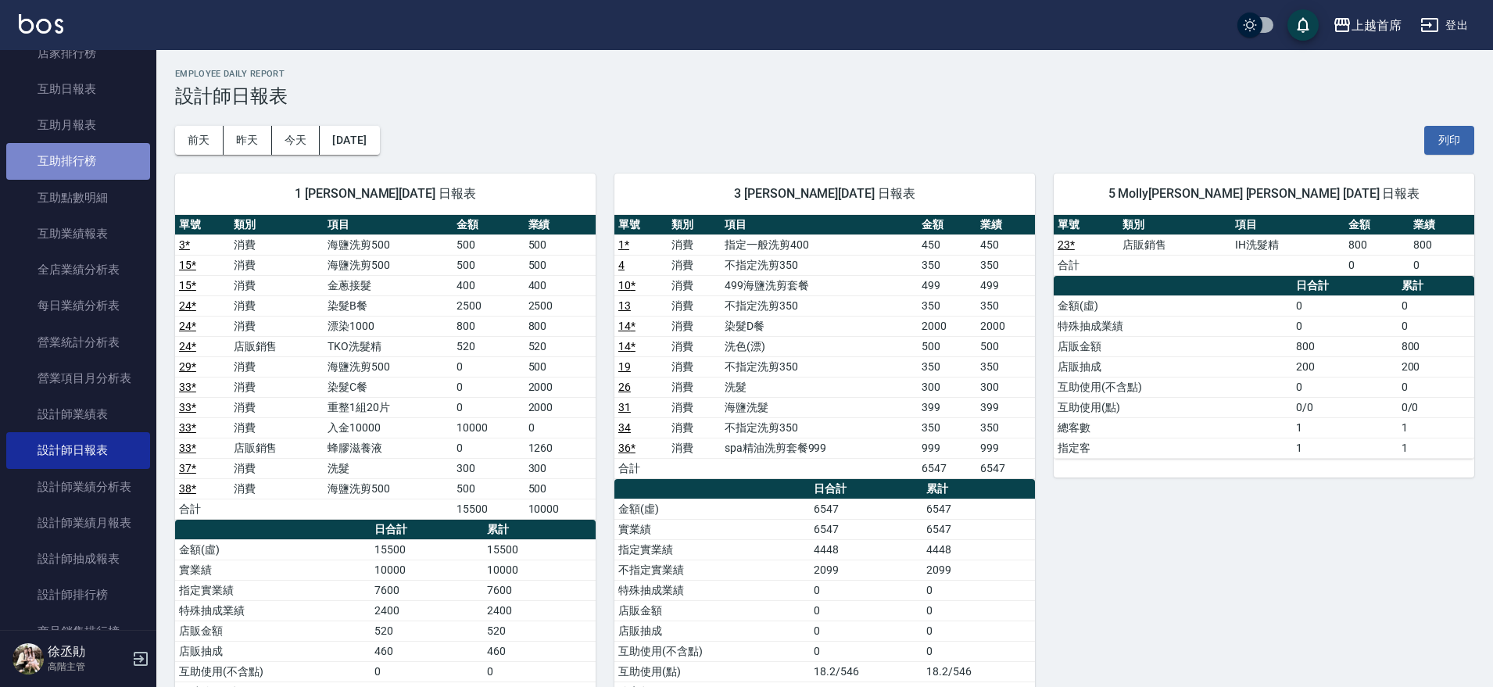 This screenshot has height=687, width=1493. I want to click on td: 800, so click(1344, 346).